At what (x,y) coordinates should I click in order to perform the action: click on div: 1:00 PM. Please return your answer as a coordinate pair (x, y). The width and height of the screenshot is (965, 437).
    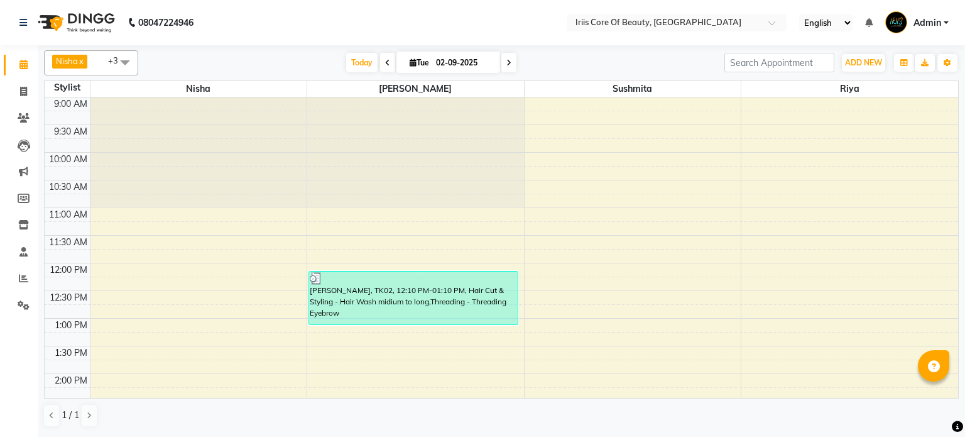
    Looking at the image, I should click on (71, 325).